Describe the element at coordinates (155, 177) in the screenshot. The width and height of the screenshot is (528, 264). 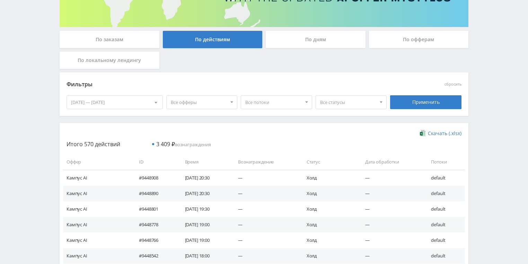
I see `td: #9448908` at that location.